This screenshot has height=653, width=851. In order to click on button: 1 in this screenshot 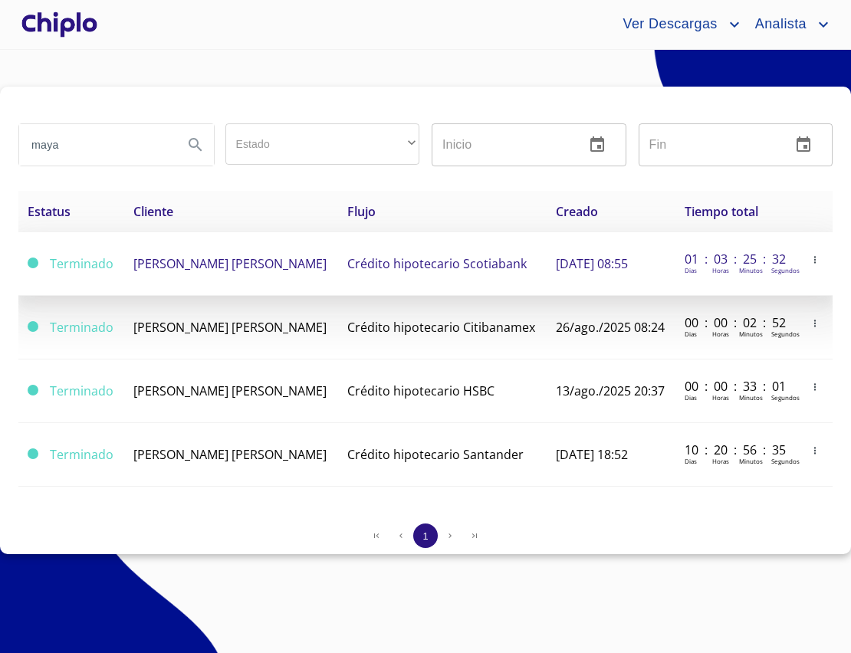, I will do `click(426, 536)`.